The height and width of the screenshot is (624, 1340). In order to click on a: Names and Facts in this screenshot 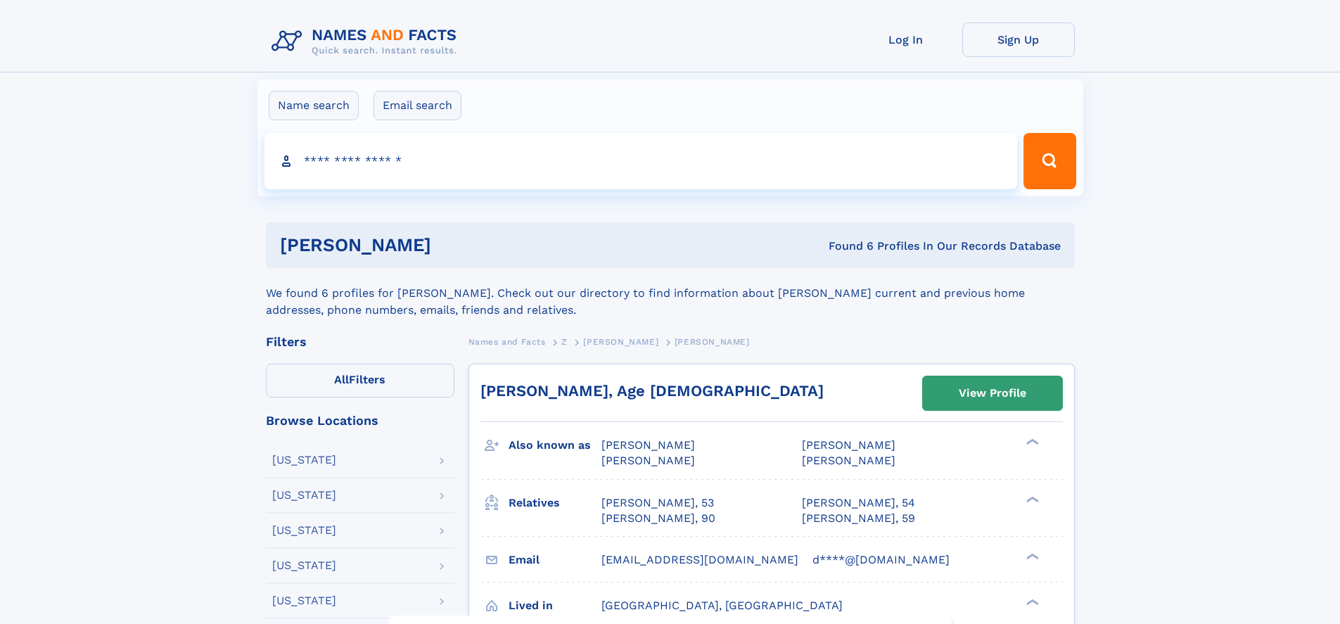, I will do `click(507, 341)`.